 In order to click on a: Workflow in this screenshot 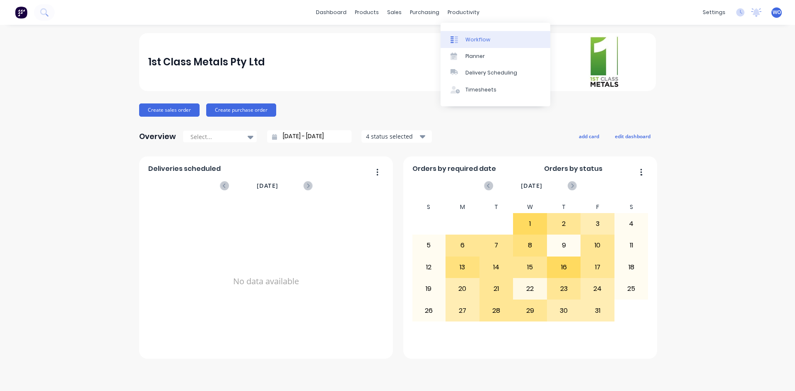, I will do `click(495, 39)`.